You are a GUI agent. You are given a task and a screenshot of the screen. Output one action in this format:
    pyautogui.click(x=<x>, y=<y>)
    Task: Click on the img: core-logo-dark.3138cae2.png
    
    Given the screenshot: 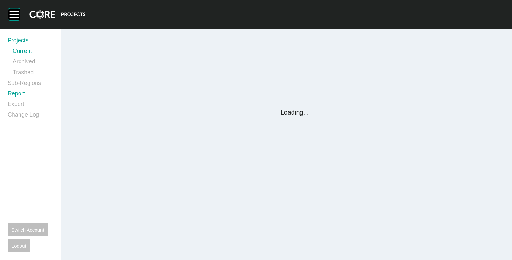 What is the action you would take?
    pyautogui.click(x=57, y=14)
    